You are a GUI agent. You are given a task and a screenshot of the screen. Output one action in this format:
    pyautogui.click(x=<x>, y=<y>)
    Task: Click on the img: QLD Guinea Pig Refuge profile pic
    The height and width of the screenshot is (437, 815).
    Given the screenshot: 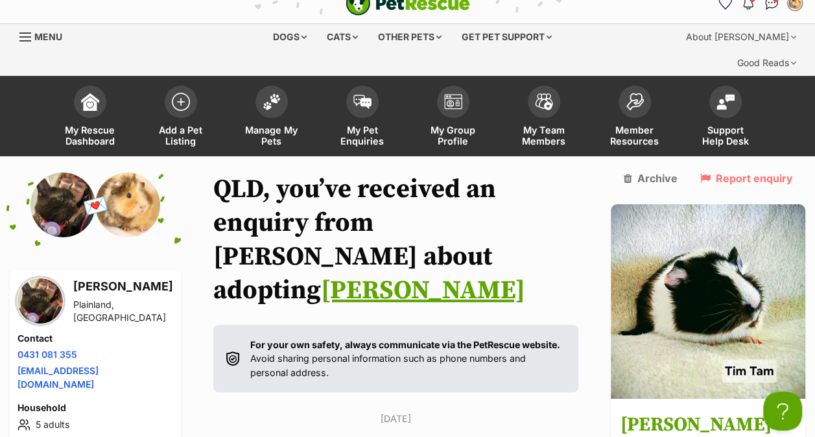 What is the action you would take?
    pyautogui.click(x=128, y=205)
    